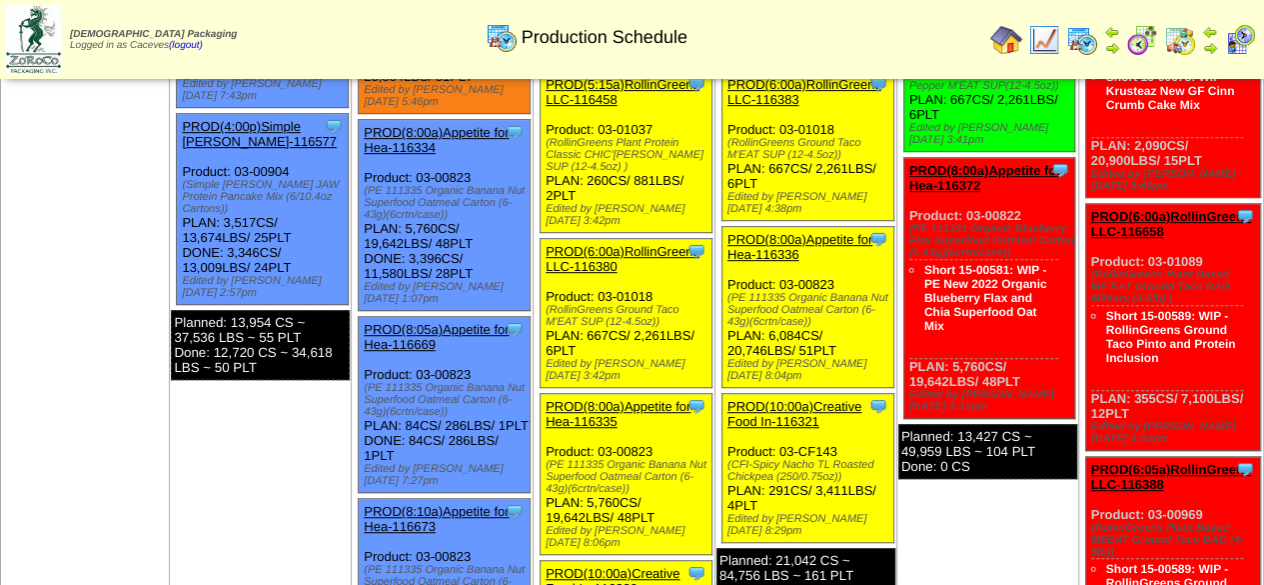 The height and width of the screenshot is (585, 1264). I want to click on div: Planned: 13,954 CS ~ 37,536 LBS ~ 55 PLT Done: 12,720 CS ~ 34,618 LBS ~ 50 PLT, so click(260, 345).